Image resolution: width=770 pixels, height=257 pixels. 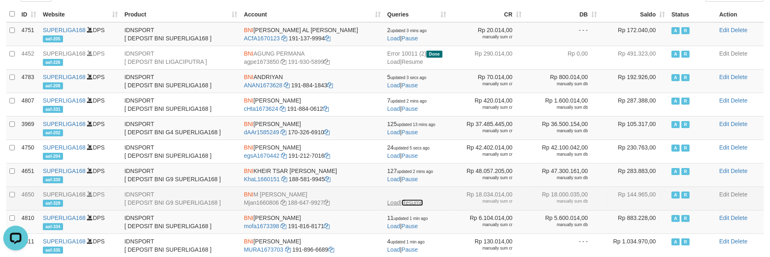 I want to click on span: updated 1 min ago, so click(x=411, y=218).